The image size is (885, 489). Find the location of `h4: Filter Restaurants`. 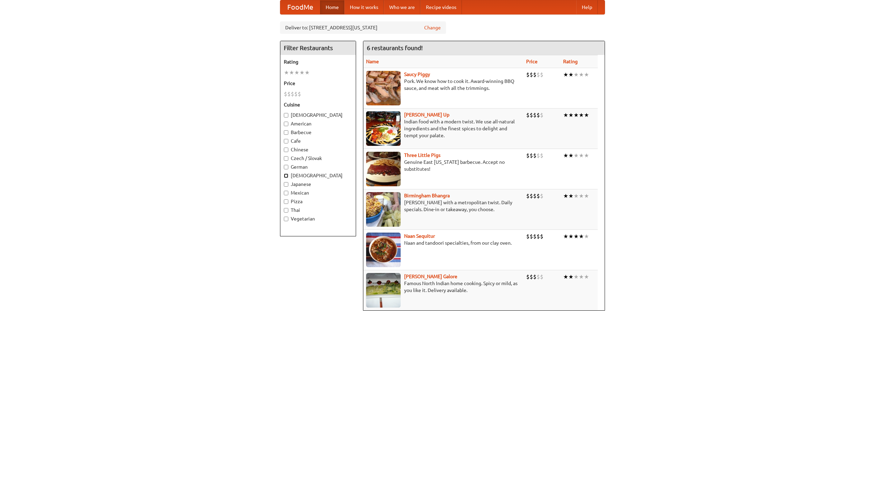

h4: Filter Restaurants is located at coordinates (318, 48).